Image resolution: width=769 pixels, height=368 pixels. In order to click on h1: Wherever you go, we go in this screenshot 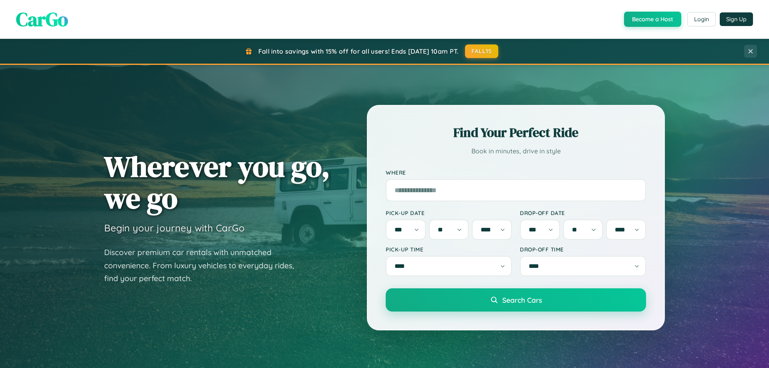, I will do `click(217, 182)`.